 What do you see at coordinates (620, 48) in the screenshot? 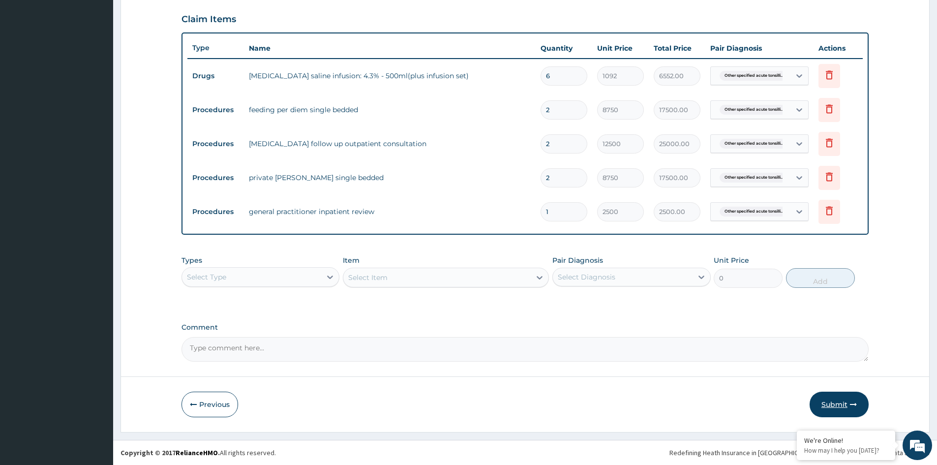
I see `th: Unit Price` at bounding box center [620, 48].